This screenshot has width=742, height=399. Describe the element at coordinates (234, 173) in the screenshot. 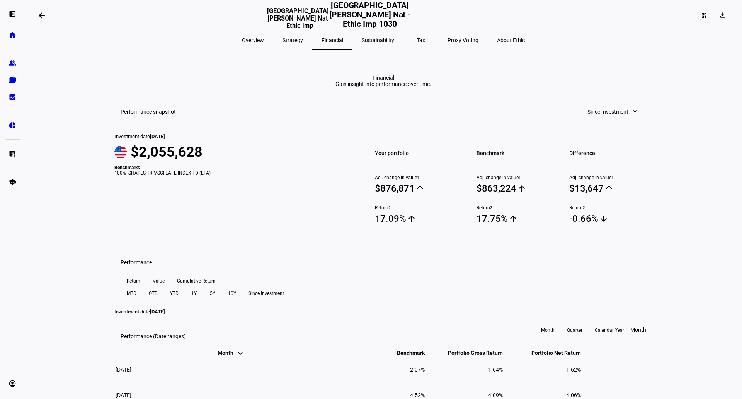

I see `div: 100% ISHARES TR MSCI EAFE INDEX FD (EFA)` at that location.